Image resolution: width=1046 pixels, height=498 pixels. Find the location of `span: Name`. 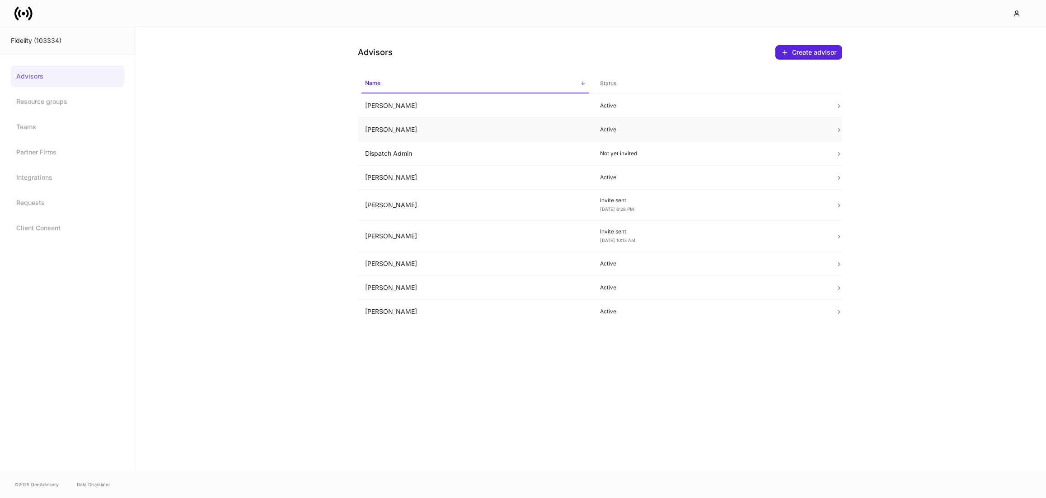

span: Name is located at coordinates (475, 84).